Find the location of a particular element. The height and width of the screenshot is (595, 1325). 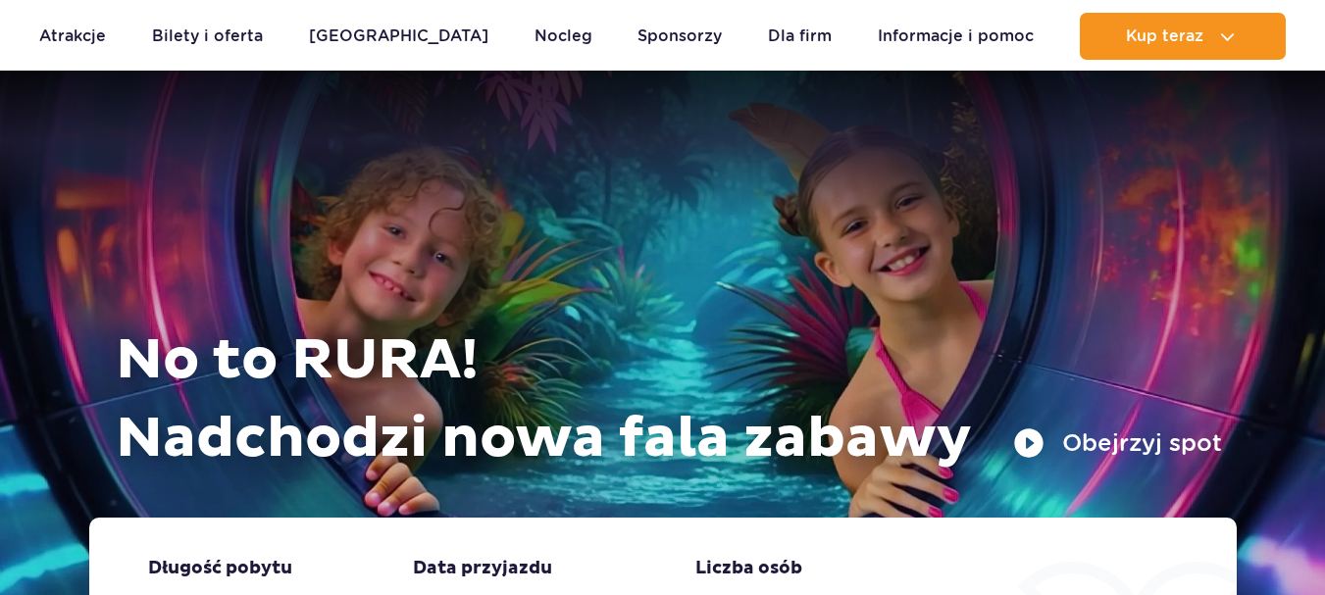

a: Bilety i oferta is located at coordinates (207, 36).